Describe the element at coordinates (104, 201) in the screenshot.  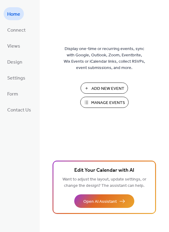
I see `button: Open AI Assistant` at that location.